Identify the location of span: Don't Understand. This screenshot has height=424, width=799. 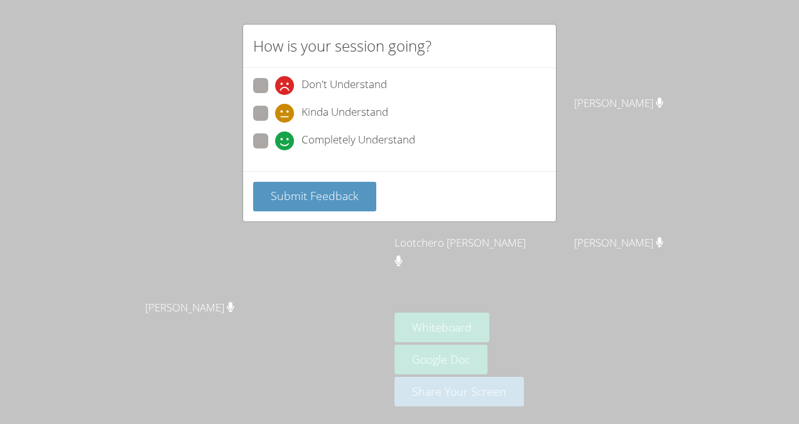
(344, 85).